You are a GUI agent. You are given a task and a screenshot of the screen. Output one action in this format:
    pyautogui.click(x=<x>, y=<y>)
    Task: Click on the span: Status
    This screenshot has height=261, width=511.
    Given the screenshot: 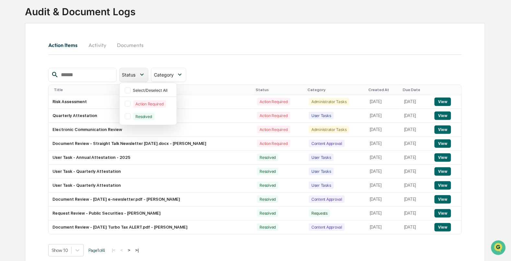 What is the action you would take?
    pyautogui.click(x=129, y=75)
    